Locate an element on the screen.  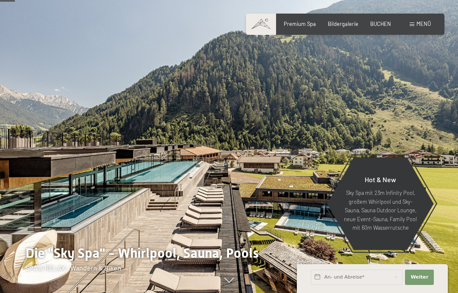
a: Bildergalerie is located at coordinates (343, 24).